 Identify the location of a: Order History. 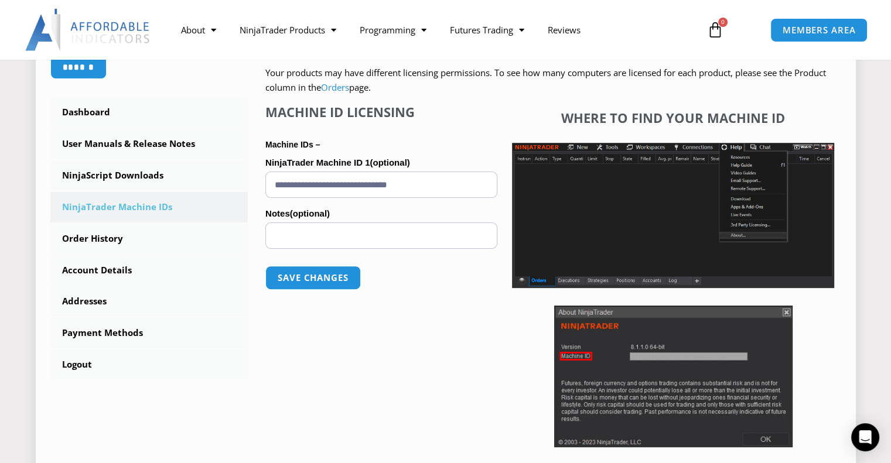
(149, 239).